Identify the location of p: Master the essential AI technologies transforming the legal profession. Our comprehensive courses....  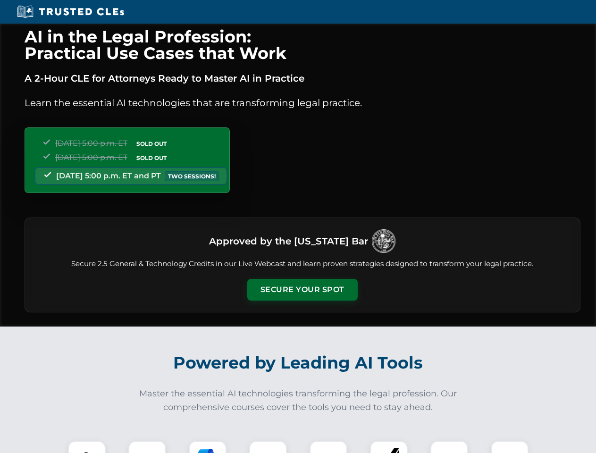
(298, 401).